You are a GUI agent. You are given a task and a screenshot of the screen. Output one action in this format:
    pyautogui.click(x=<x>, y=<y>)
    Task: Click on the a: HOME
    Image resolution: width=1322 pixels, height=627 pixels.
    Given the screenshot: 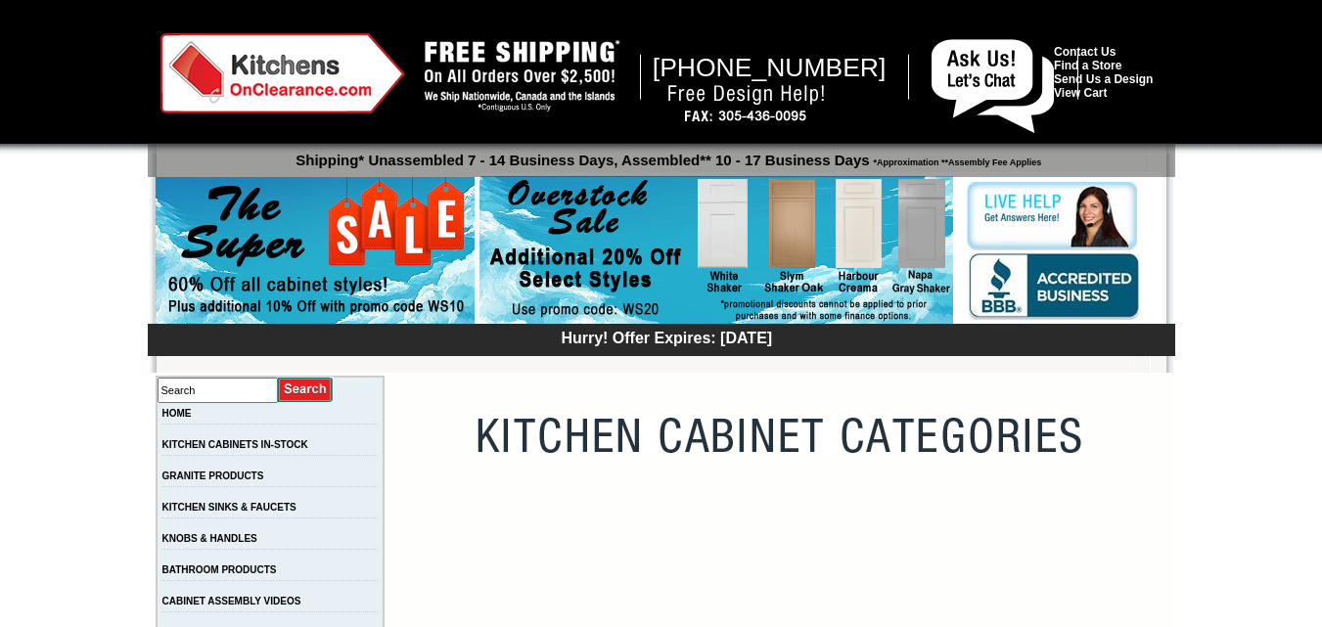 What is the action you would take?
    pyautogui.click(x=177, y=413)
    